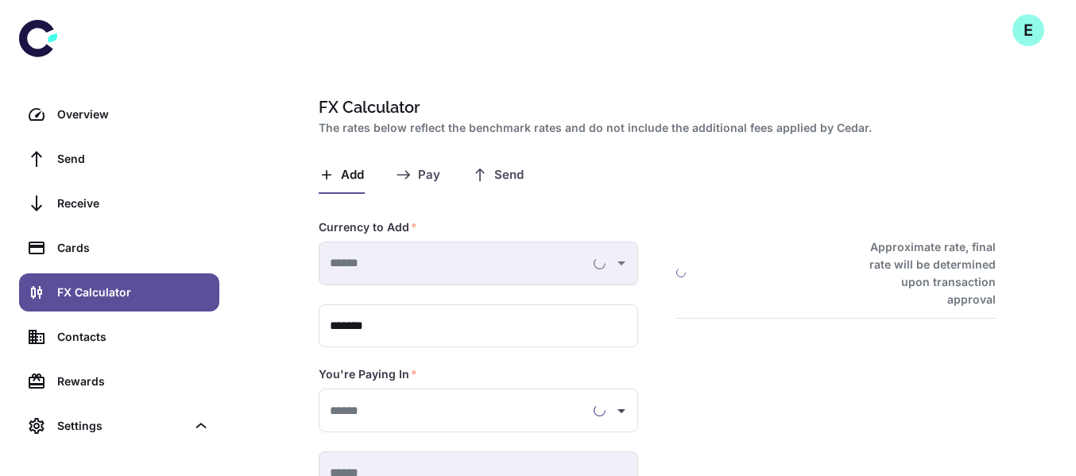 The height and width of the screenshot is (476, 1076). I want to click on label: You're Paying In, so click(368, 374).